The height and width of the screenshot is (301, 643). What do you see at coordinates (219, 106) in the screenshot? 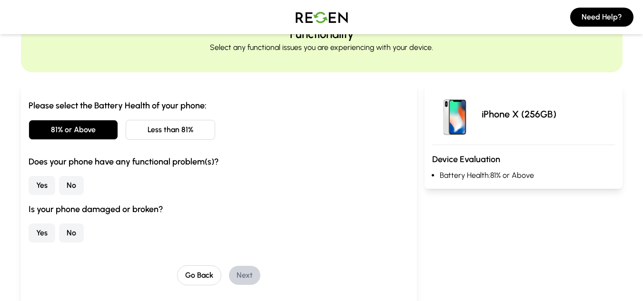
I see `h3: Please select the Battery Health of your phone:` at bounding box center [219, 106].